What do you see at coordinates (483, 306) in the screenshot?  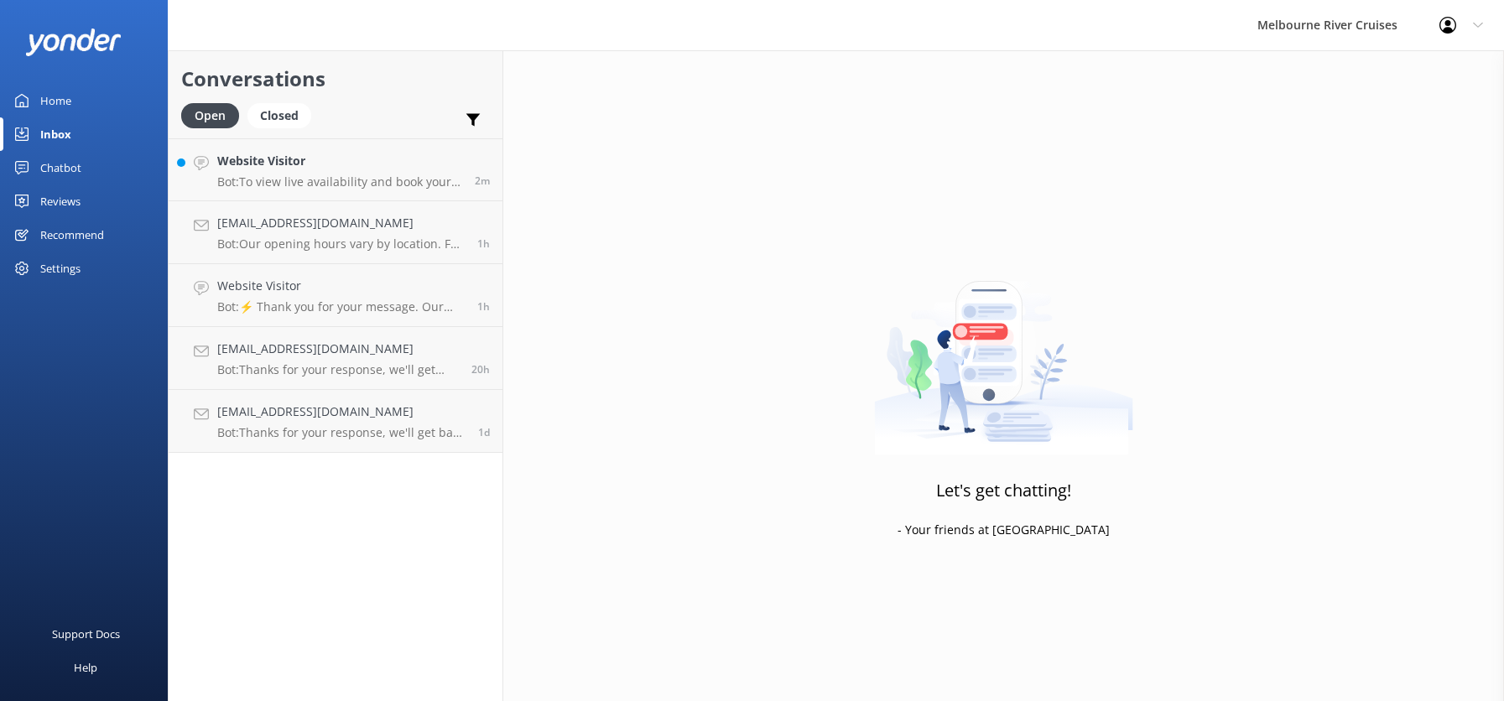 I see `span: Sep 30 2025 09:40am (UTC +10:00) Australia/Sydney` at bounding box center [483, 306].